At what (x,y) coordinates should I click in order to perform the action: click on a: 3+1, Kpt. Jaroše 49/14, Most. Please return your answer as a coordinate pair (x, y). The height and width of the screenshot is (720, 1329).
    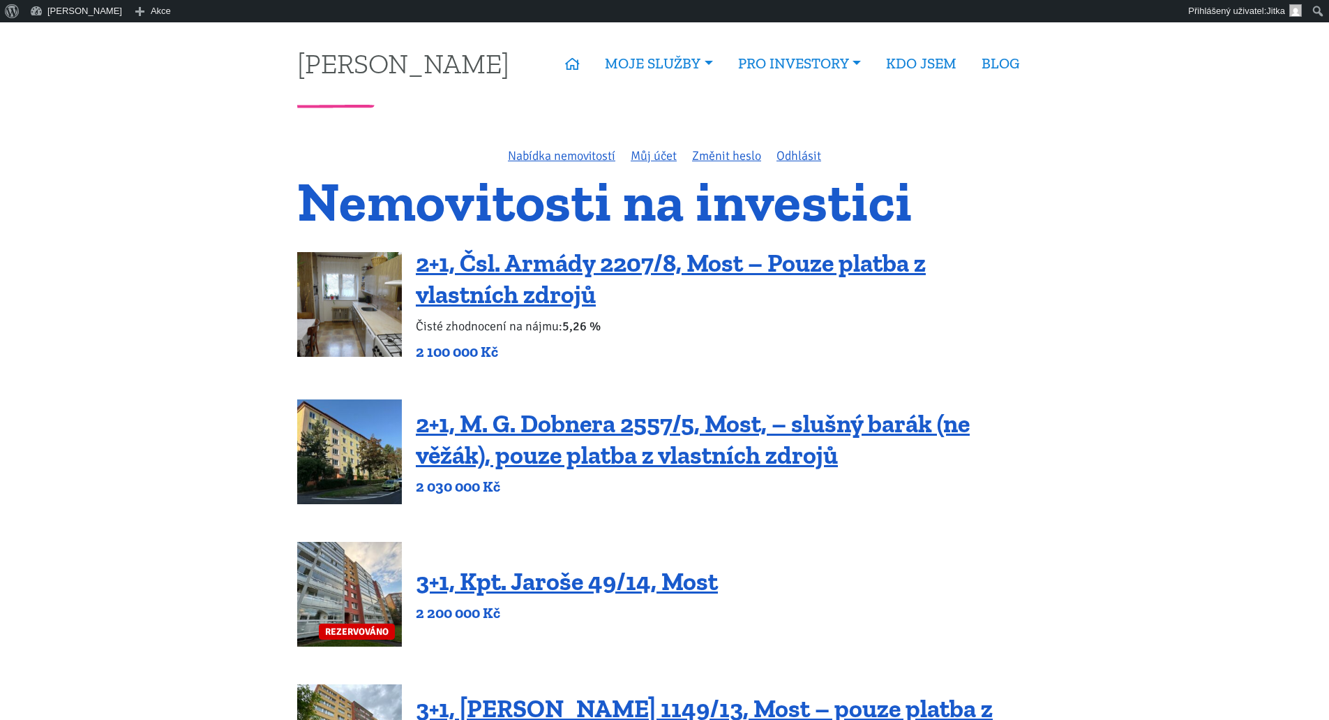
    Looking at the image, I should click on (567, 581).